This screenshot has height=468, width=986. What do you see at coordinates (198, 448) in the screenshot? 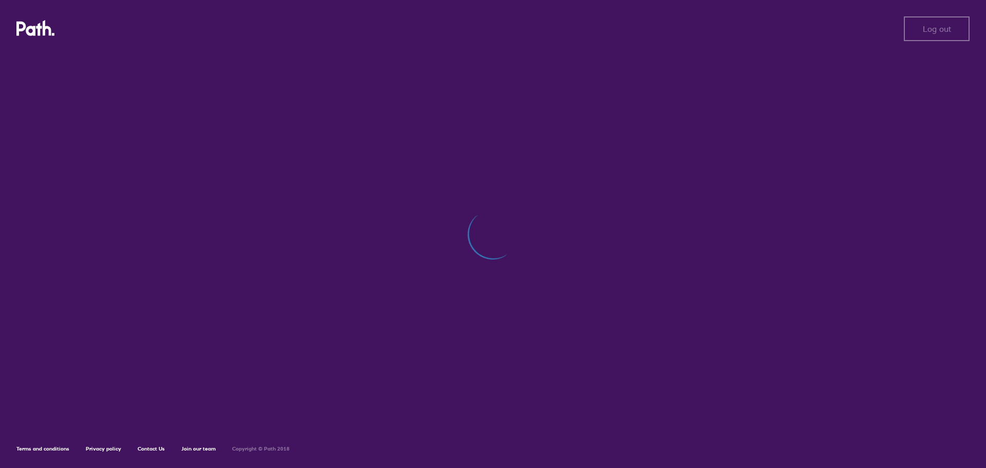
I see `a: Join our team` at bounding box center [198, 448].